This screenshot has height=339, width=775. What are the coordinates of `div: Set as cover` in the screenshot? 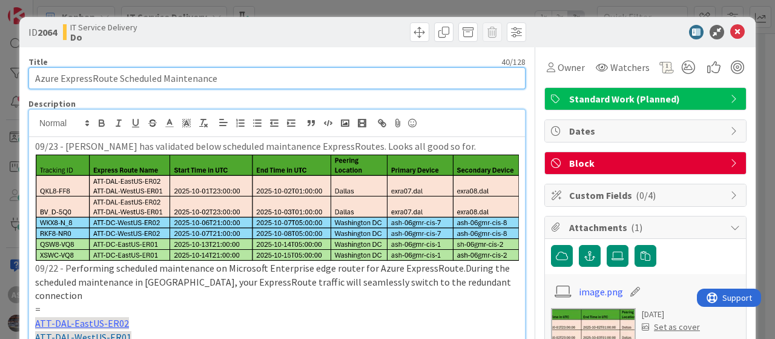 It's located at (671, 326).